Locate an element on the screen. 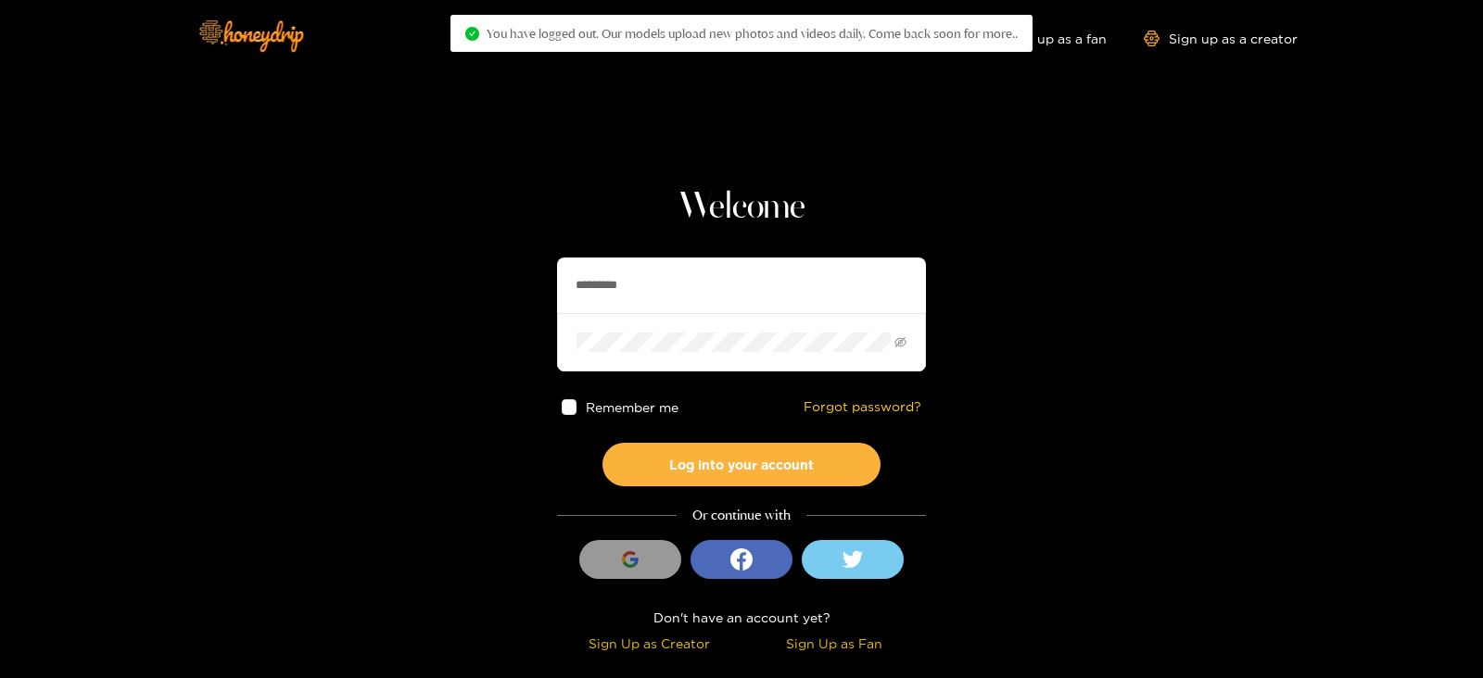  a: Sign up as a fan is located at coordinates (1042, 38).